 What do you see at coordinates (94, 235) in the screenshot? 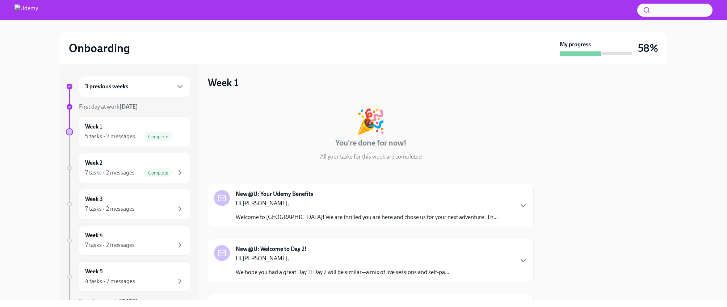
I see `h6: Week 4` at bounding box center [94, 235].